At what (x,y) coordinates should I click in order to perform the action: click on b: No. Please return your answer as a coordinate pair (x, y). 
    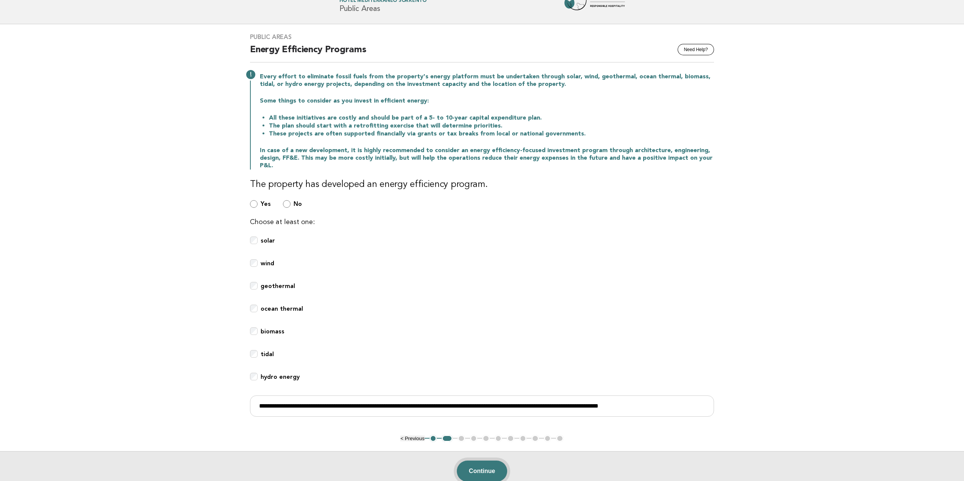
    Looking at the image, I should click on (298, 204).